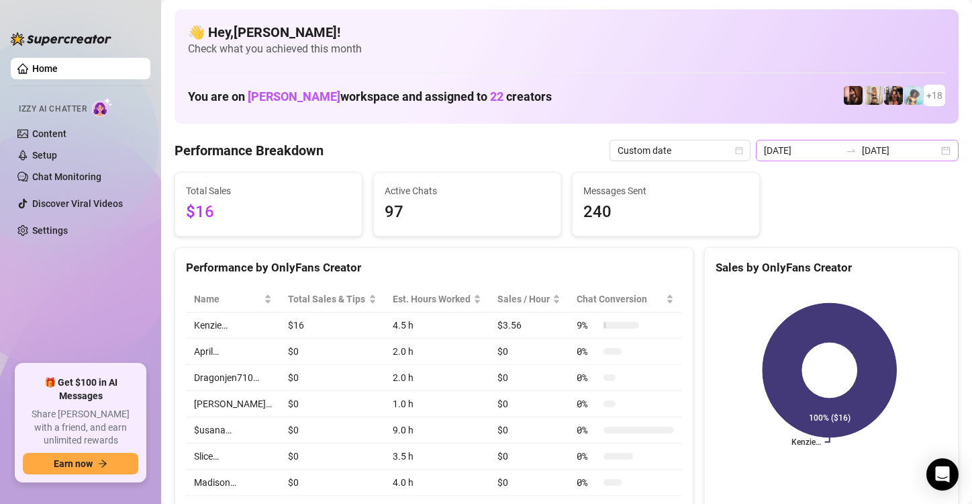 The width and height of the screenshot is (972, 504). What do you see at coordinates (81, 463) in the screenshot?
I see `button: Earn nowarrow-right` at bounding box center [81, 463].